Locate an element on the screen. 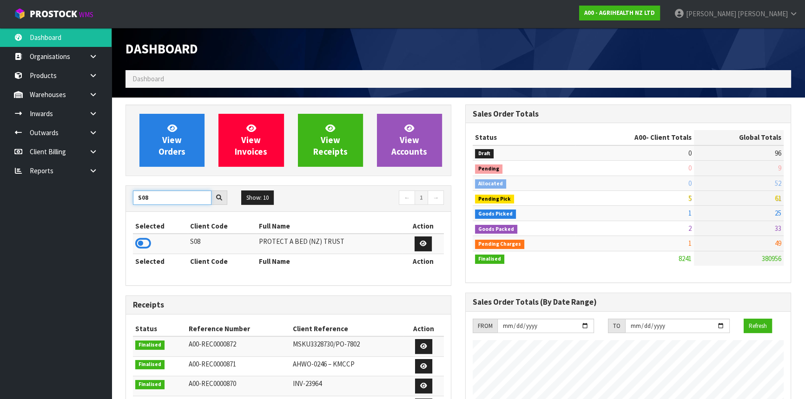  span: A00-REC0000872 is located at coordinates (213, 344).